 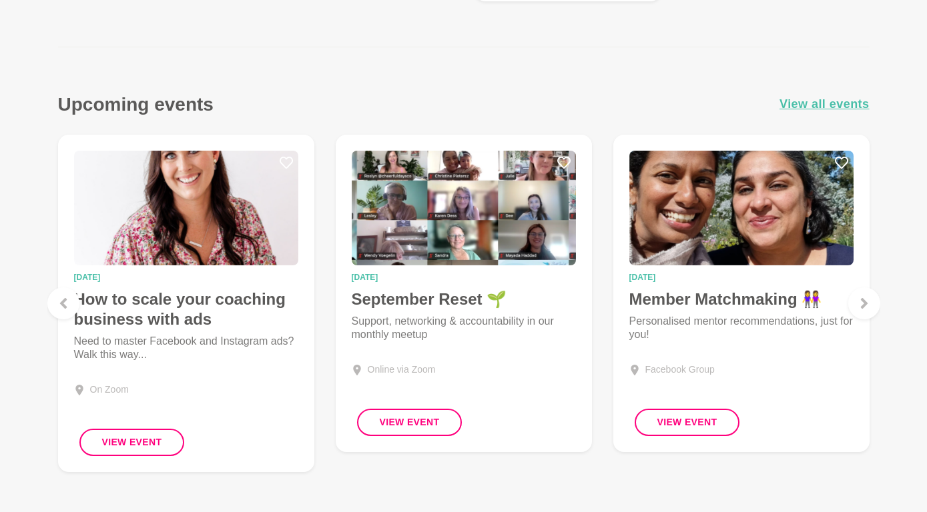 I want to click on img: Member Matchmaking 👭, so click(x=741, y=208).